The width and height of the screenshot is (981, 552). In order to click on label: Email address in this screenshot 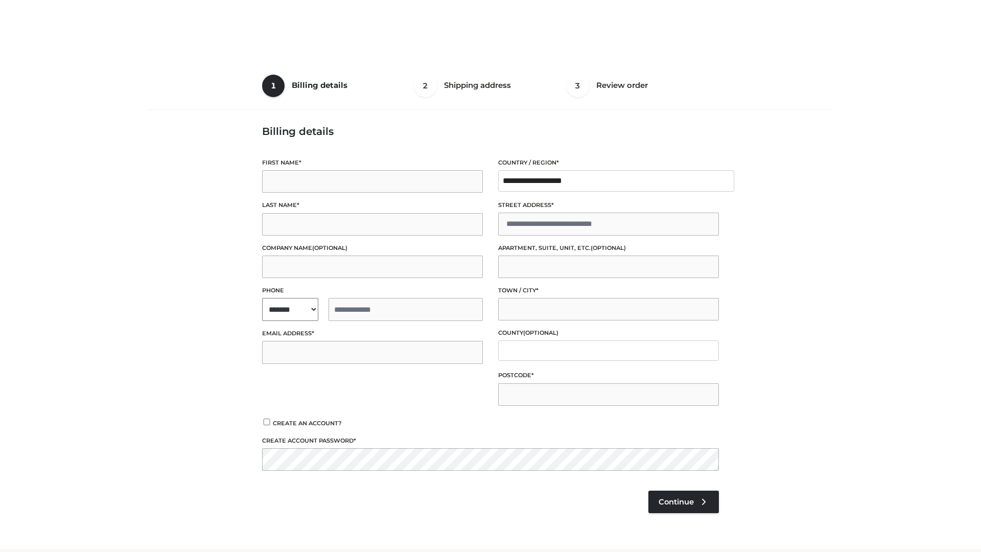, I will do `click(373, 333)`.